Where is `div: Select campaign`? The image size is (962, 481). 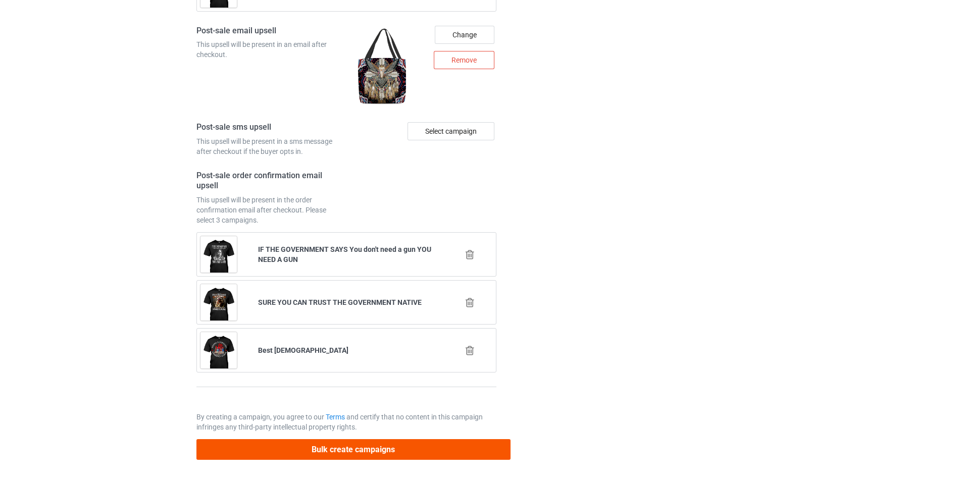
div: Select campaign is located at coordinates (451, 131).